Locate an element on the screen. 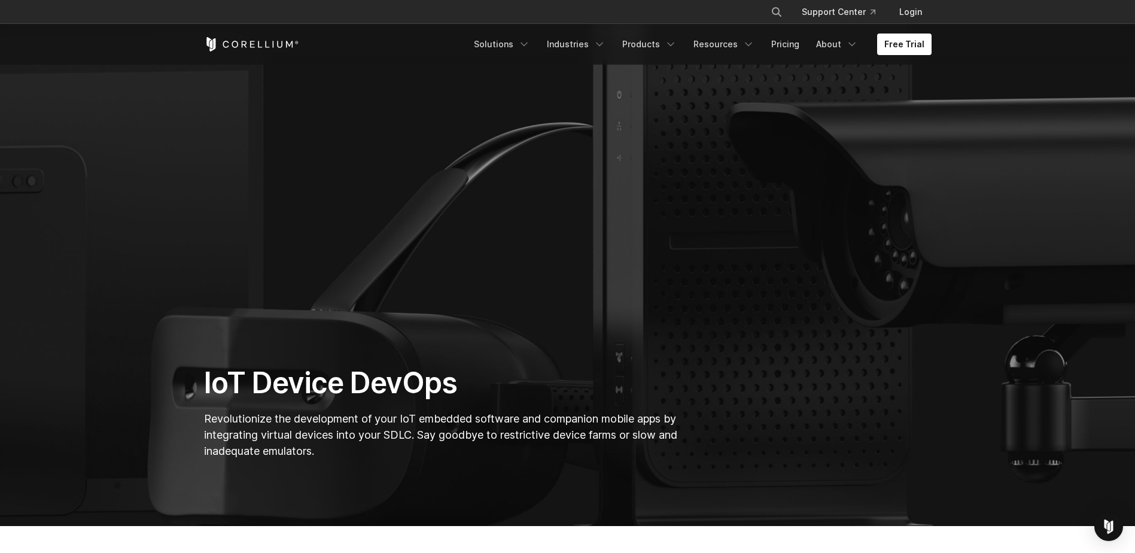  a: Corellium Home is located at coordinates (251, 44).